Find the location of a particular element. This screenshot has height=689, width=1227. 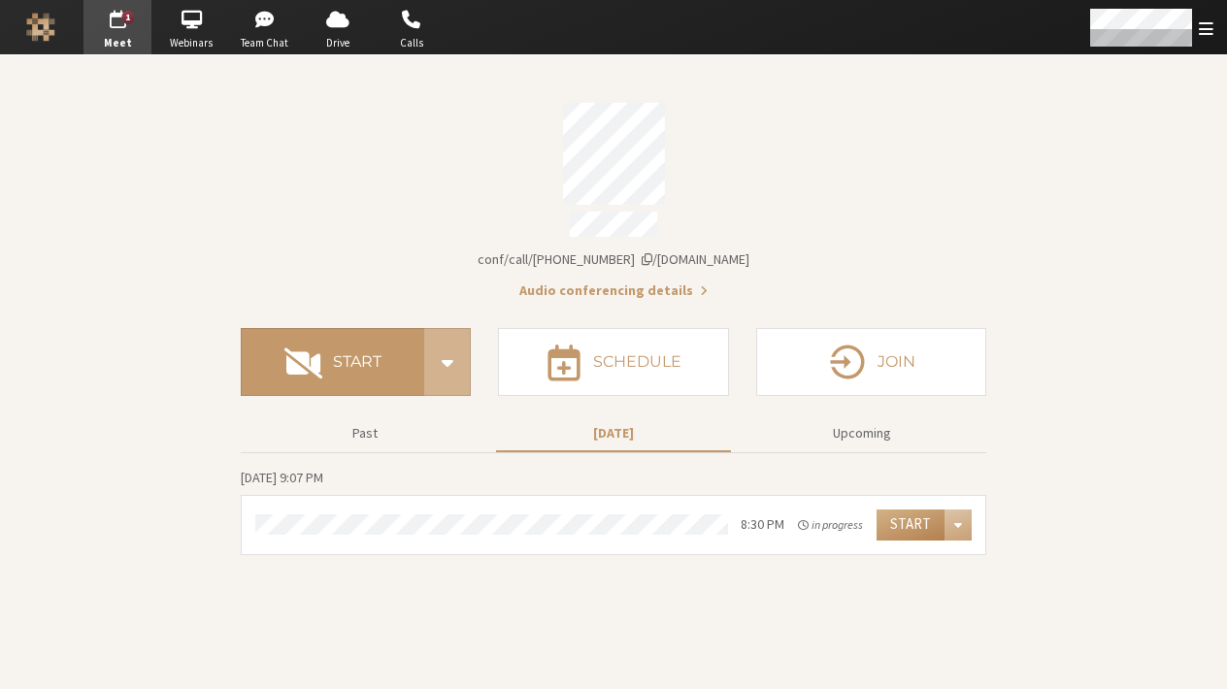

h4: Join is located at coordinates (896, 362).